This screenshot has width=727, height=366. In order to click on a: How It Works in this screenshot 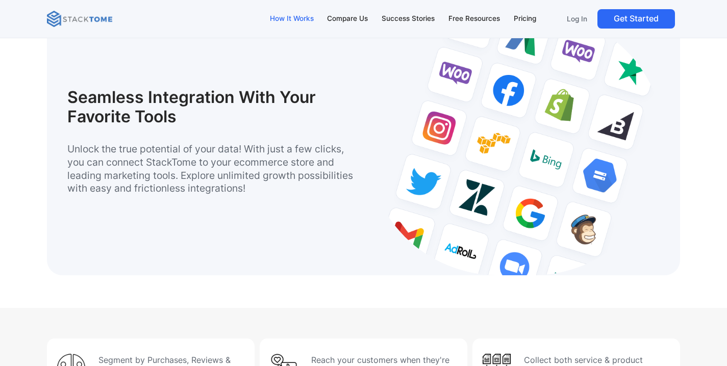, I will do `click(291, 19)`.